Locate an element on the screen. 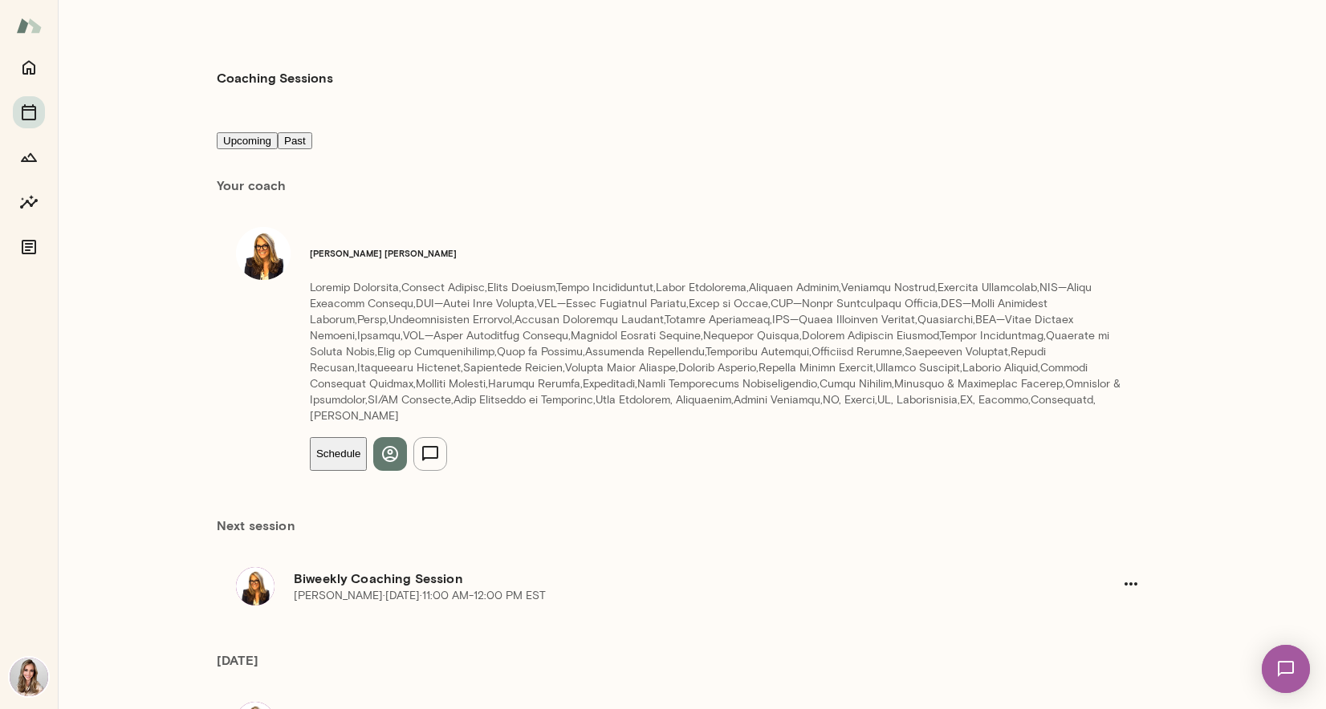 The width and height of the screenshot is (1326, 709). div: basic tabs example is located at coordinates (692, 140).